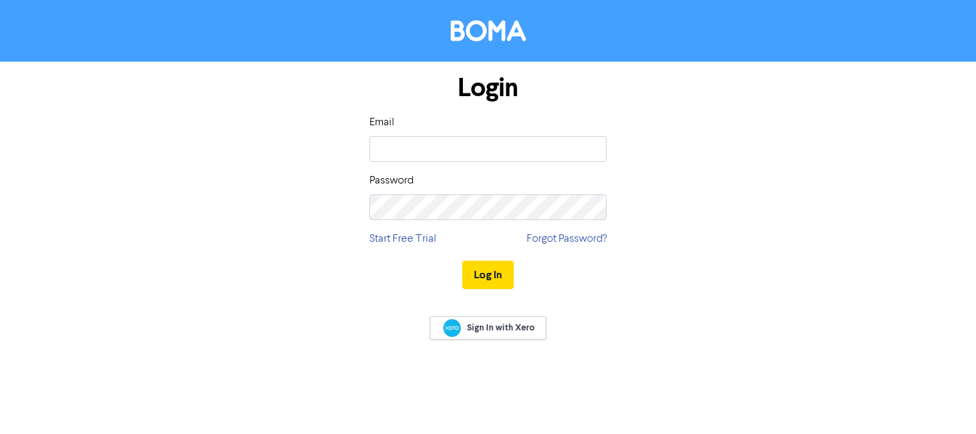  Describe the element at coordinates (391, 181) in the screenshot. I see `label: Password` at that location.